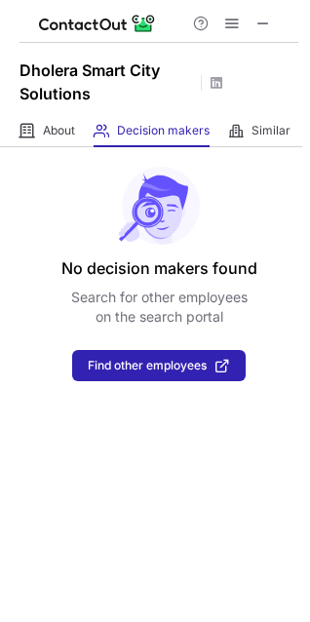  I want to click on span: Similar, so click(271, 131).